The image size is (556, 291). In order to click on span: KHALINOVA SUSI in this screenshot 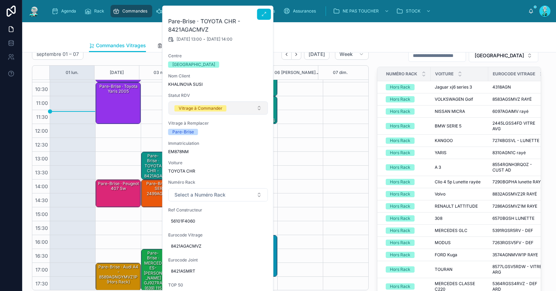, I will do `click(218, 84)`.